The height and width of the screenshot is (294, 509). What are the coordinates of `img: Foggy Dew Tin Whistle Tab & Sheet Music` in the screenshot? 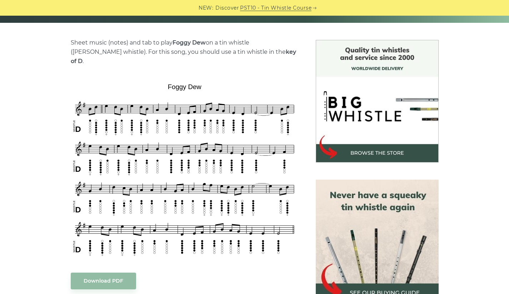 It's located at (185, 170).